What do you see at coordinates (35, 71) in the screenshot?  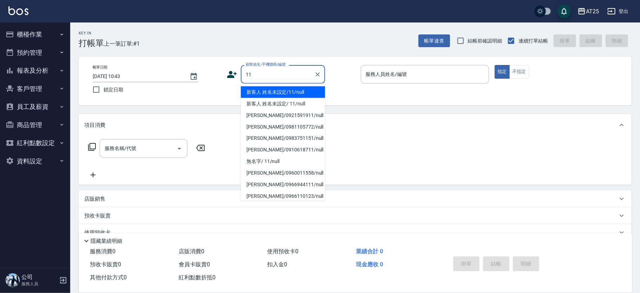 I see `button: 報表及分析` at bounding box center [35, 71].